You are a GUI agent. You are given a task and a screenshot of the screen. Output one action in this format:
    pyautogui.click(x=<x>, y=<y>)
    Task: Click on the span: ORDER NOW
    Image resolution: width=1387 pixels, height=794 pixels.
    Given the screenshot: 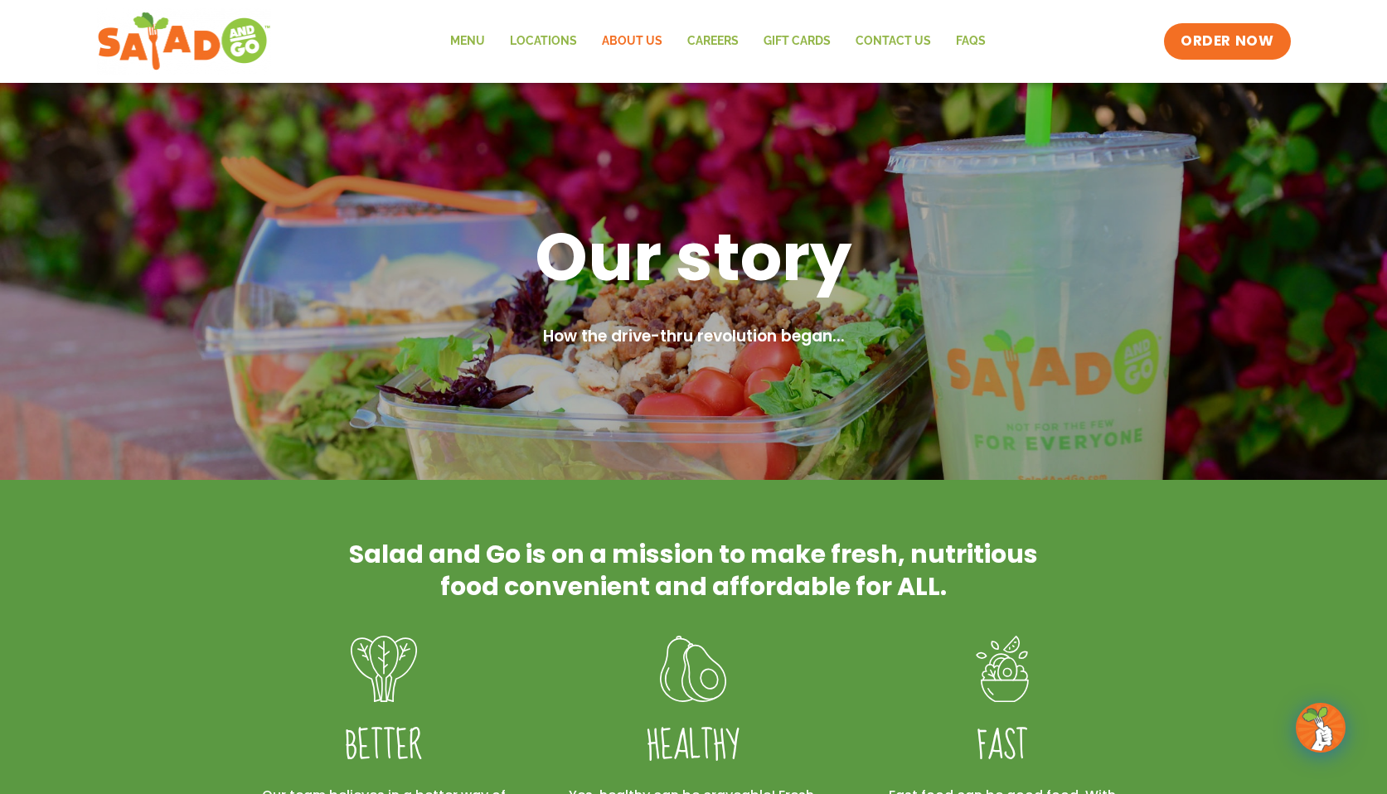 What is the action you would take?
    pyautogui.click(x=1227, y=41)
    